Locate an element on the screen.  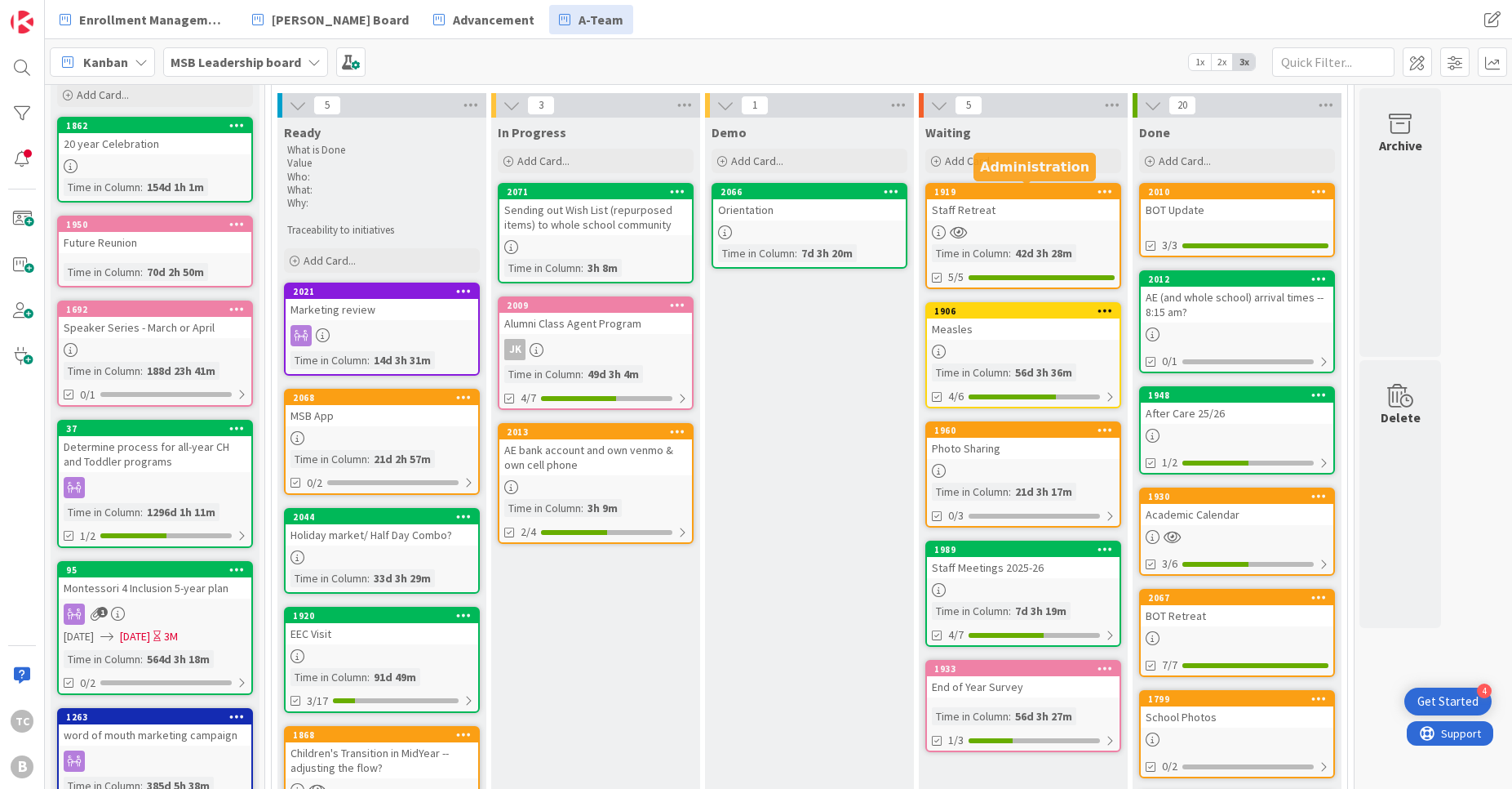
a: 1960Photo SharingTime in Column:21d 3h 17m0/3 is located at coordinates (1023, 475).